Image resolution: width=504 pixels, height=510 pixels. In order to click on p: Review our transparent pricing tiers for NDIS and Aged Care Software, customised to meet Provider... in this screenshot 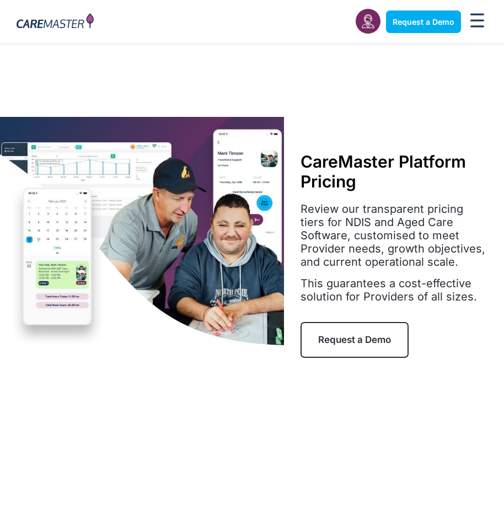, I will do `click(394, 236)`.